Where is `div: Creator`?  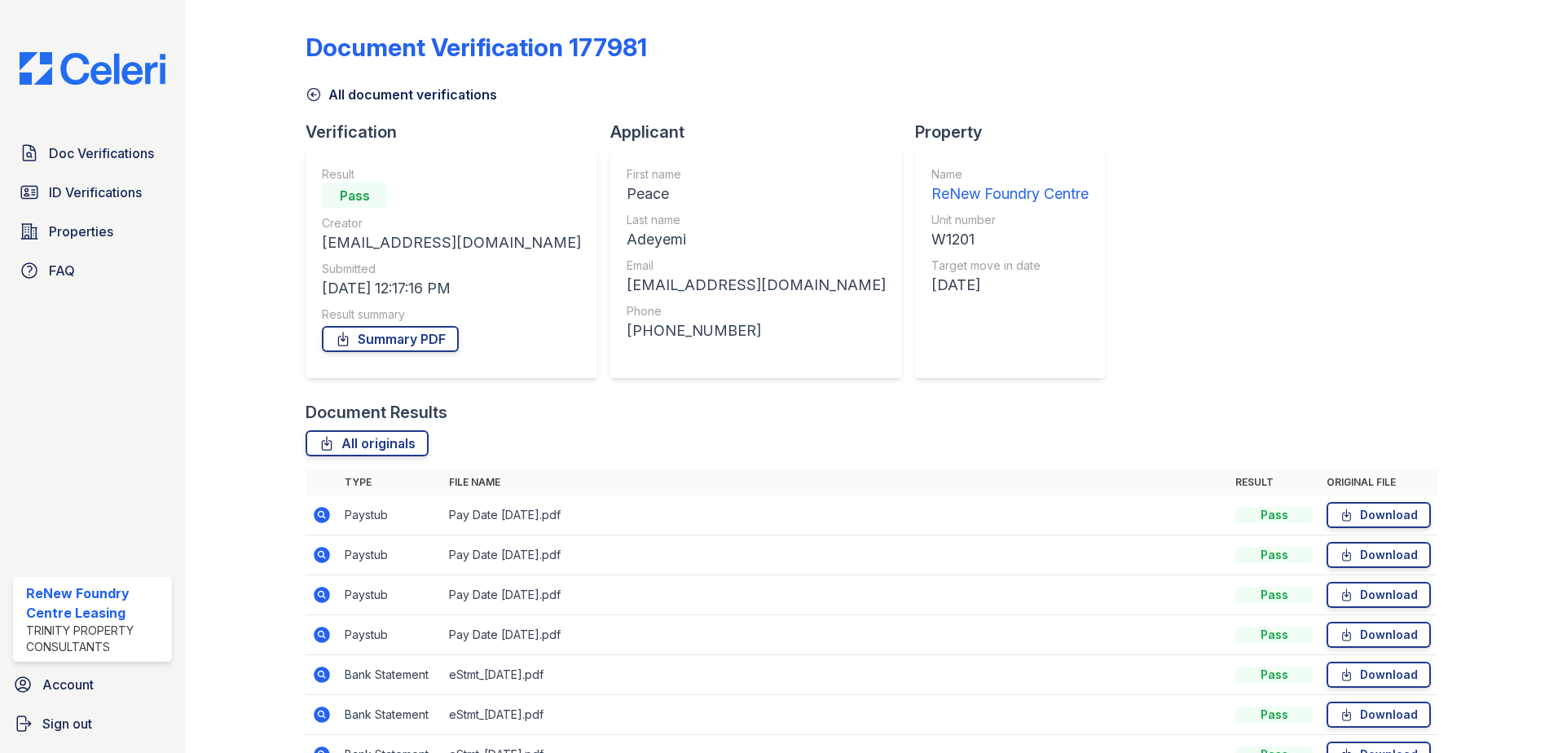
div: Creator is located at coordinates (451, 223).